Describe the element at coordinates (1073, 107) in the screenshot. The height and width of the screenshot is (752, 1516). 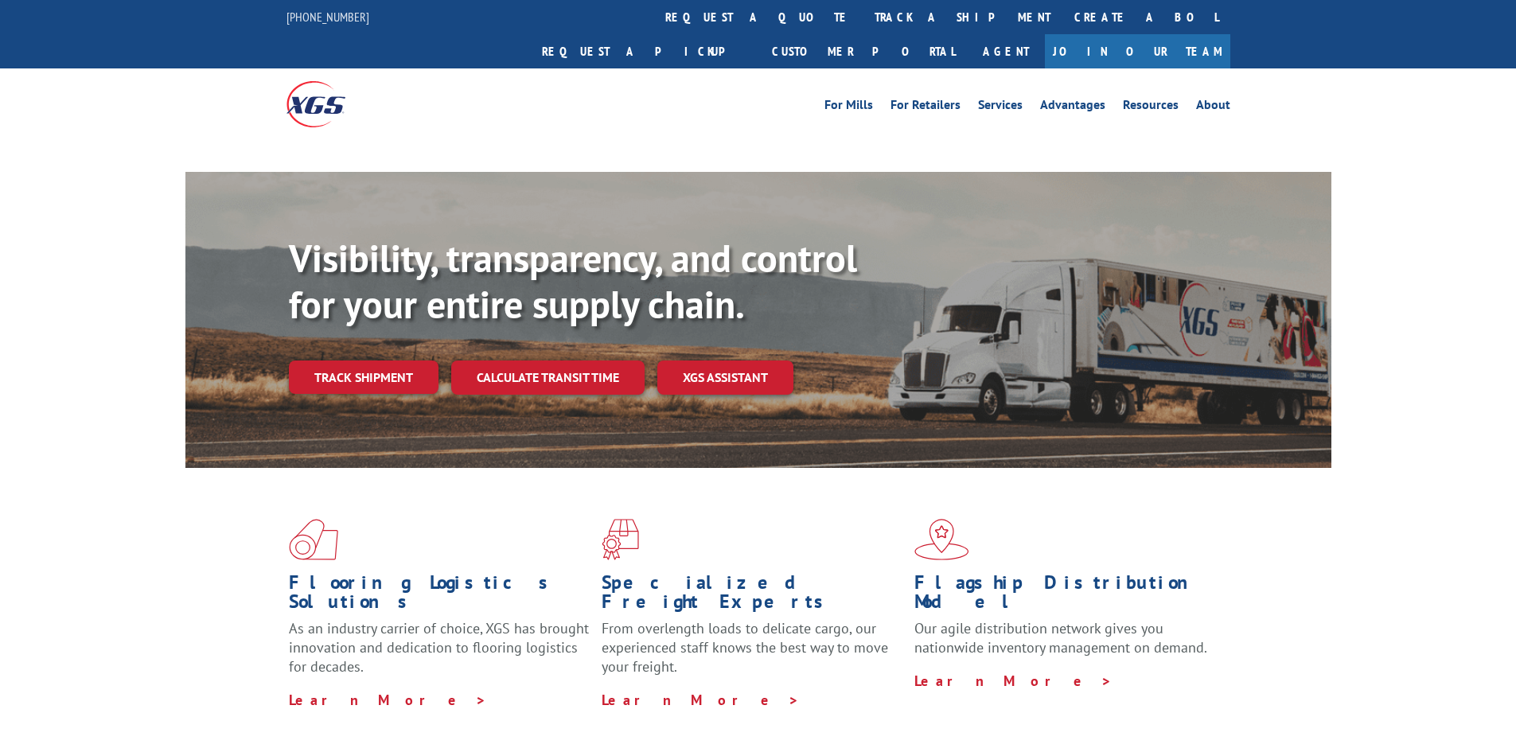
I see `a: Advantages` at that location.